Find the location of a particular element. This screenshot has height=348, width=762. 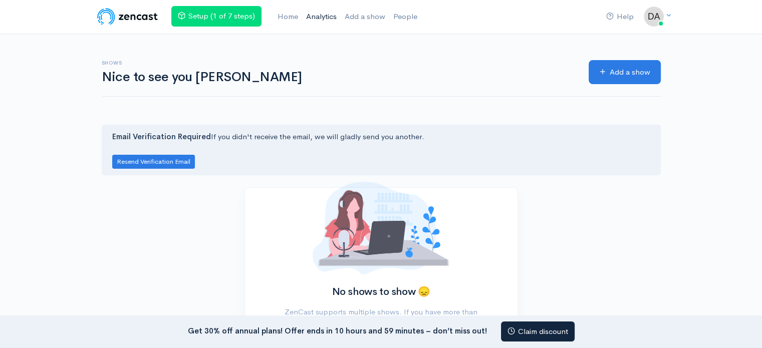

div: If you didn't receive the email, we will gladly send you another. is located at coordinates (381, 150).